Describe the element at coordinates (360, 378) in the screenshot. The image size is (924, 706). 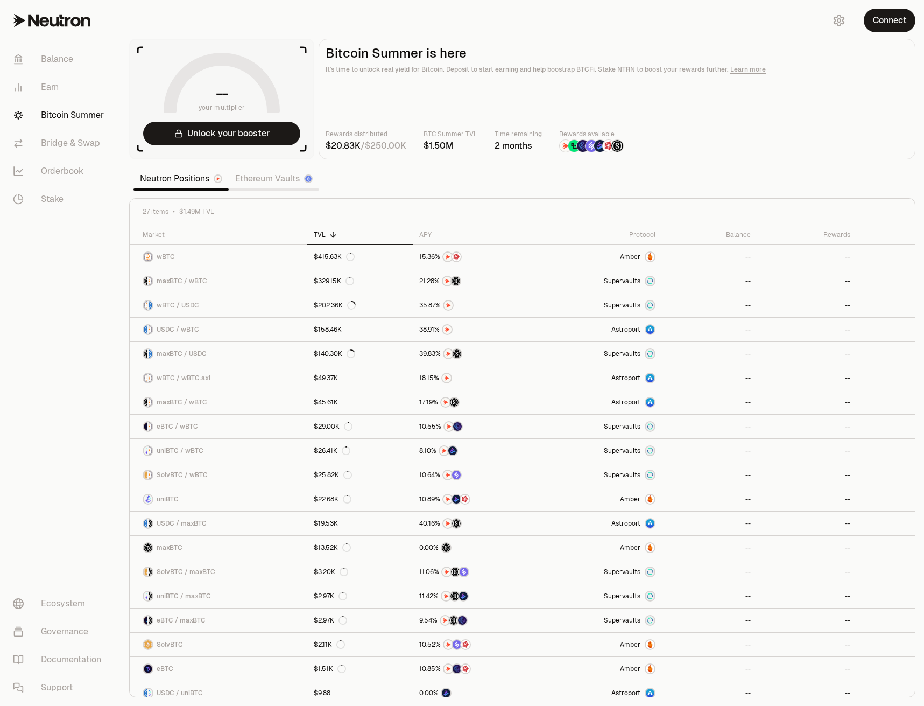
I see `a: $49.37K` at that location.